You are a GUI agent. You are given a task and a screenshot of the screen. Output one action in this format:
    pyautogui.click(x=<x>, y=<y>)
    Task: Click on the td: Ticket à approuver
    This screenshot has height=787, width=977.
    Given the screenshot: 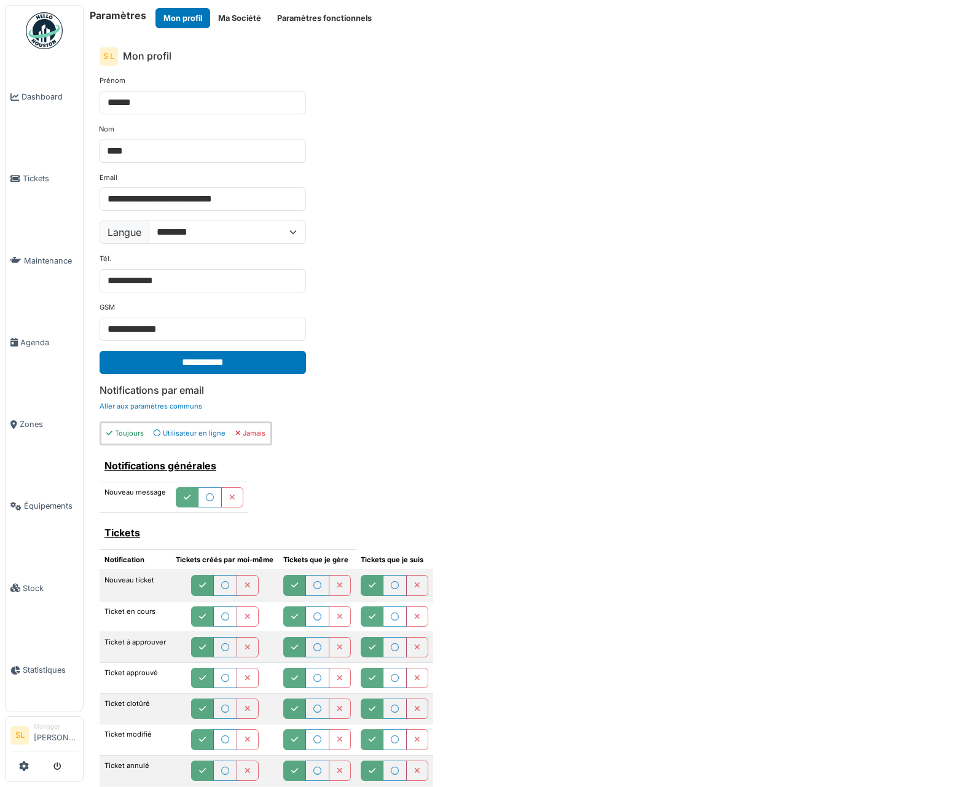 What is the action you would take?
    pyautogui.click(x=135, y=647)
    